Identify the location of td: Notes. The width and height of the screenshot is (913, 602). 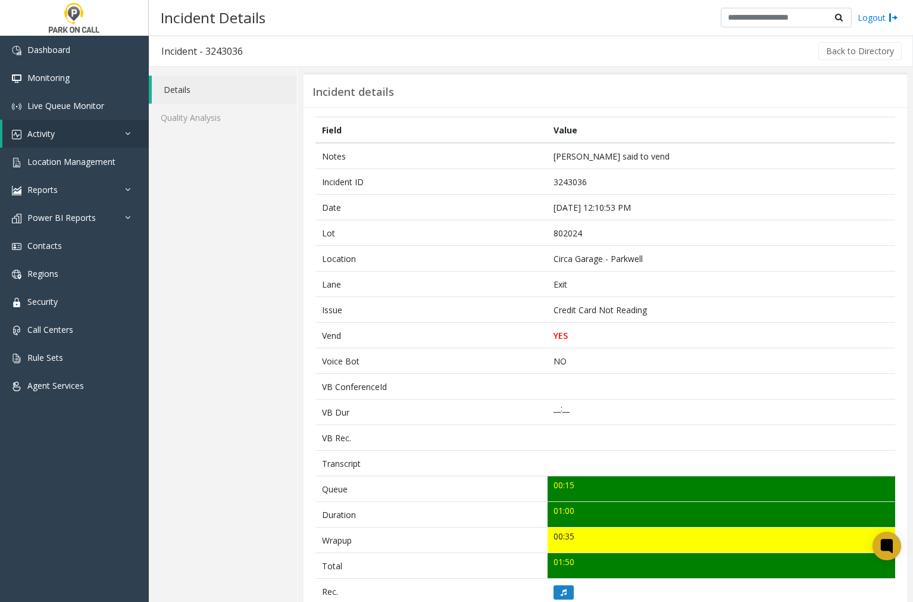
(431, 156).